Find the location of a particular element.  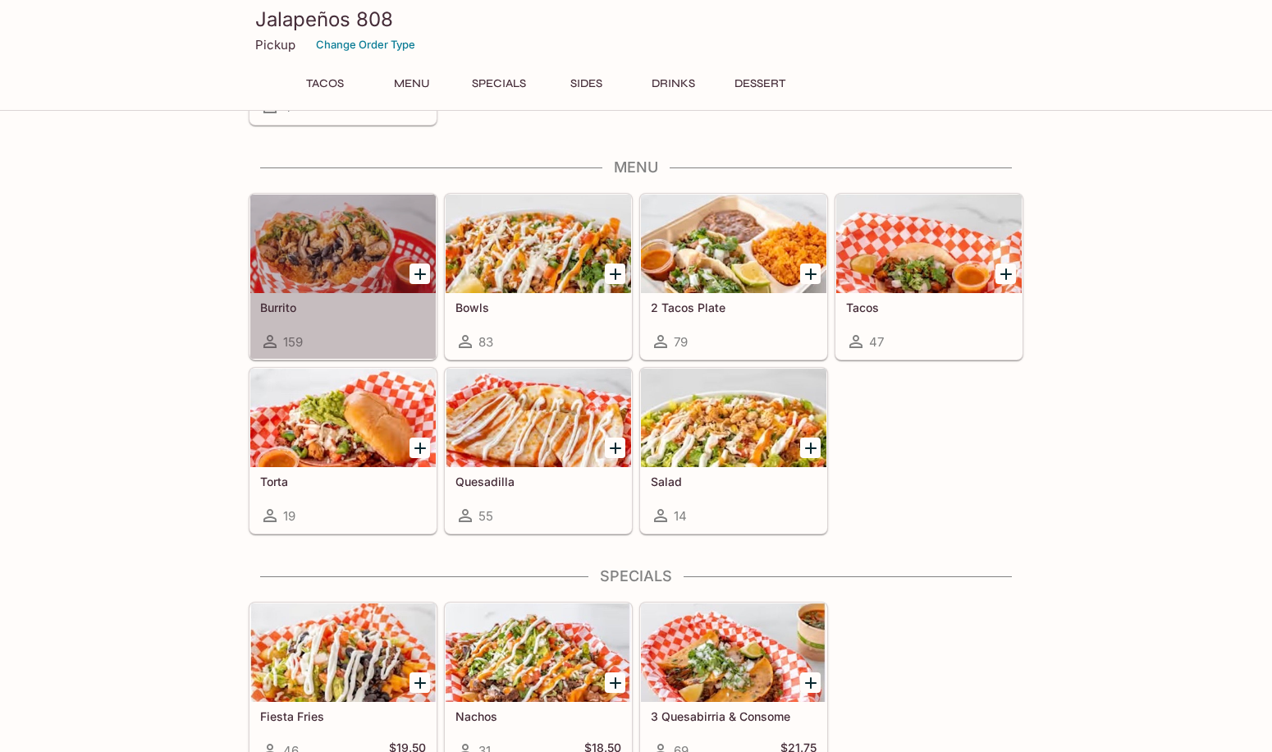

button: Specials is located at coordinates (499, 84).